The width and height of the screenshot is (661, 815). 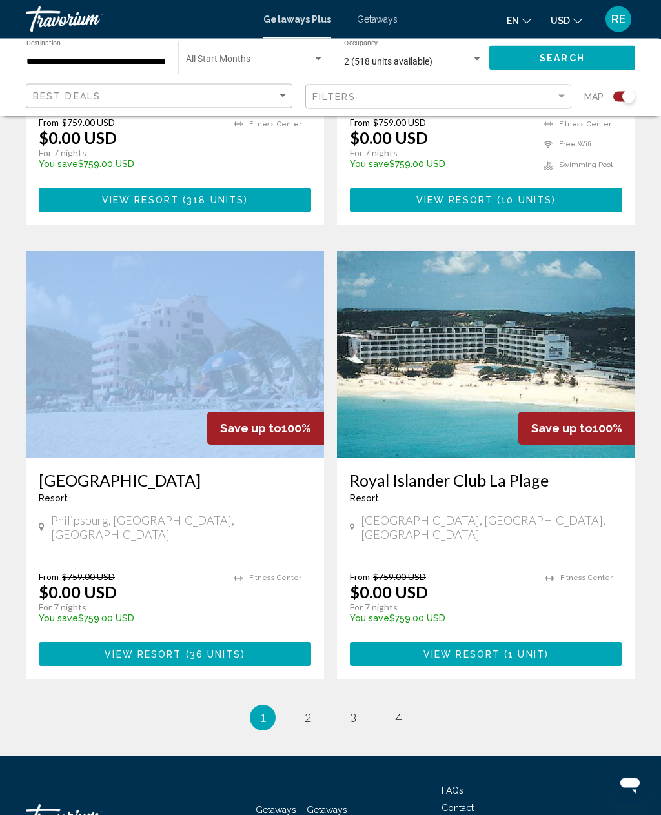 I want to click on ul: Pagination, so click(x=331, y=719).